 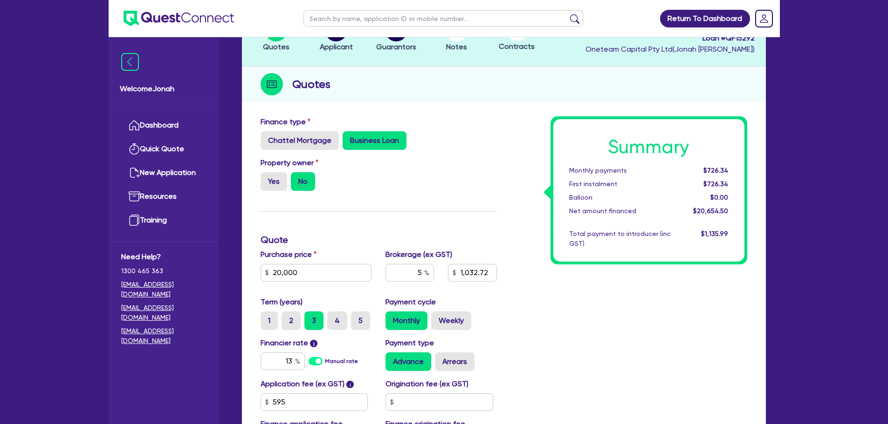 What do you see at coordinates (134, 173) in the screenshot?
I see `img: new-application` at bounding box center [134, 173].